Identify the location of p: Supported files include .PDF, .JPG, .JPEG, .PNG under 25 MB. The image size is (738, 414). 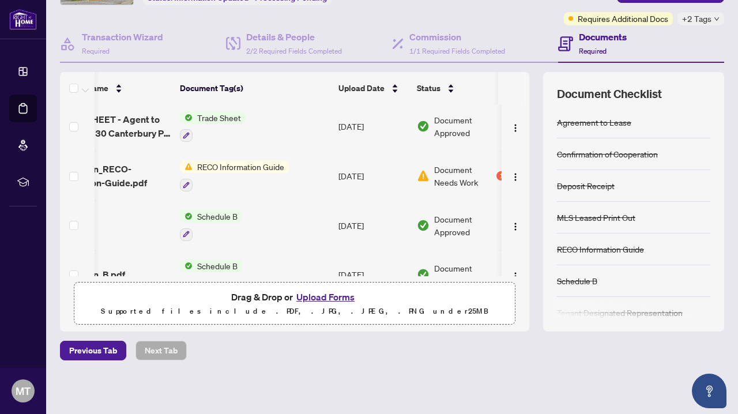
(295, 311).